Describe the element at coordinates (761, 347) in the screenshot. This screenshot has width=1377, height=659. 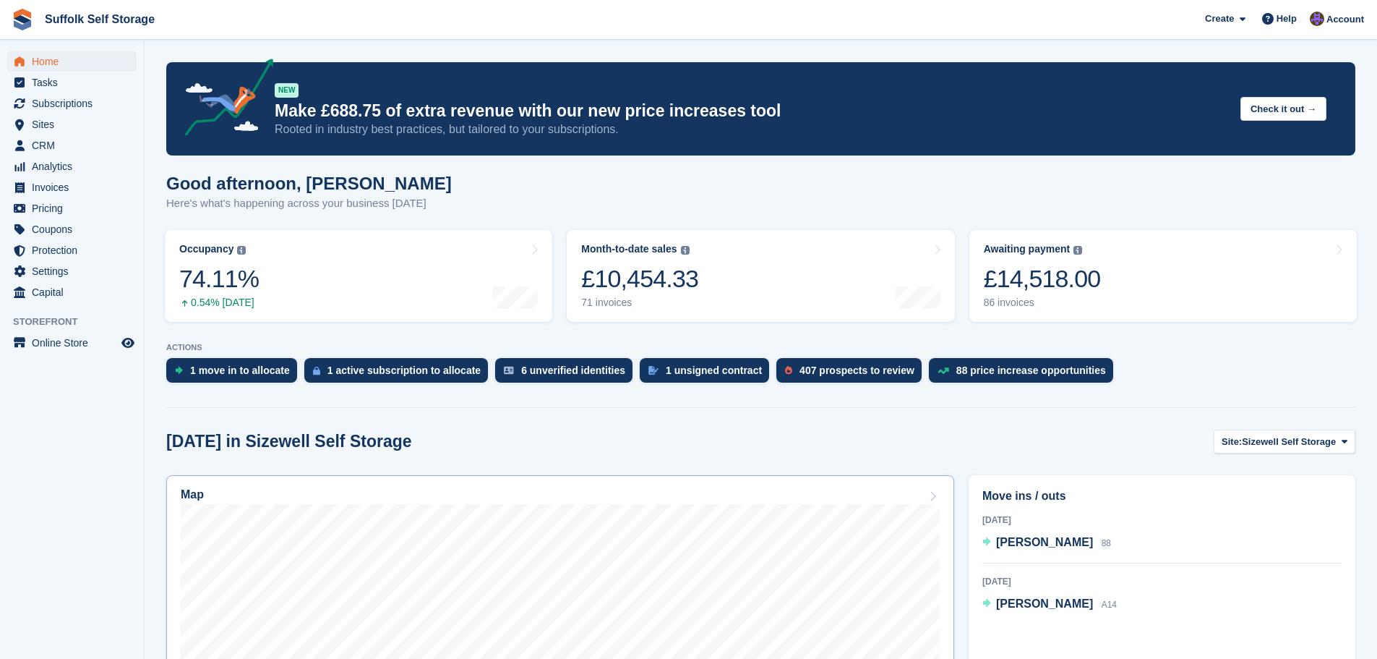
I see `p: ACTIONS` at that location.